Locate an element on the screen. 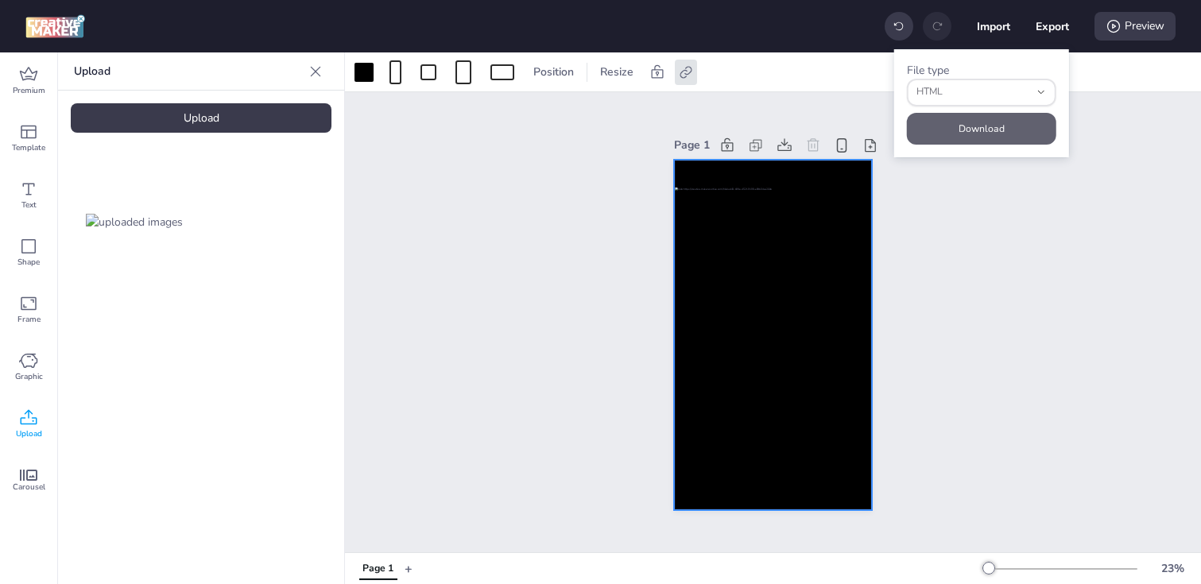 The width and height of the screenshot is (1201, 584). div: Tabs is located at coordinates (378, 568).